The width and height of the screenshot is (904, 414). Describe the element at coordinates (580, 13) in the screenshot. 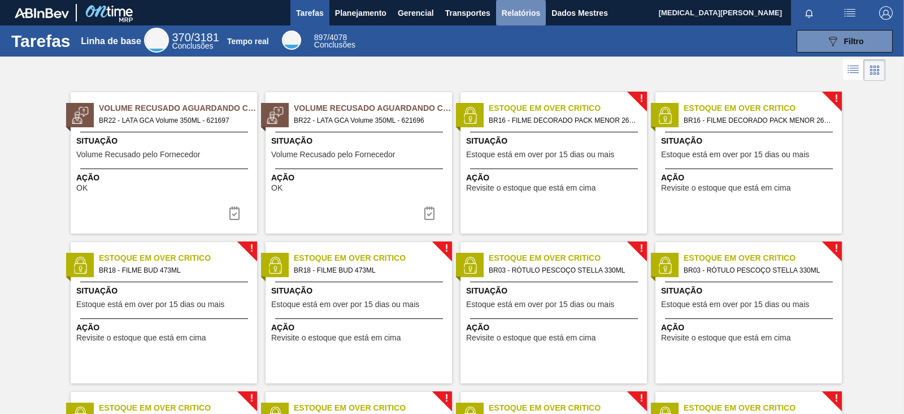

I see `font: Dados Mestres` at that location.